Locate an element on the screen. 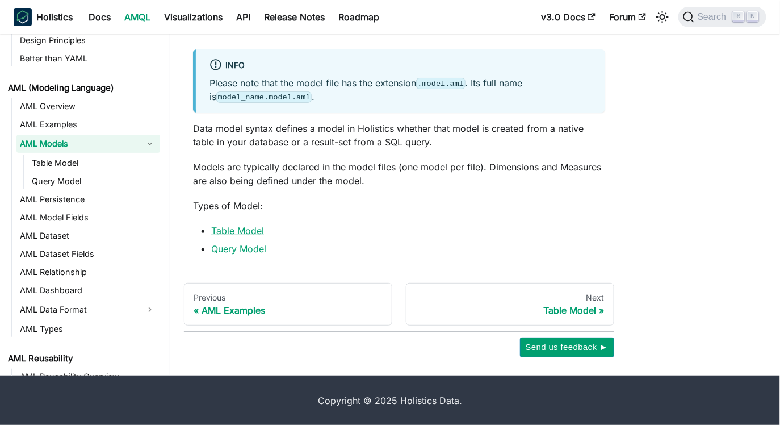 The image size is (780, 425). button: Expand sidebar category 'AML Data Format' is located at coordinates (150, 309).